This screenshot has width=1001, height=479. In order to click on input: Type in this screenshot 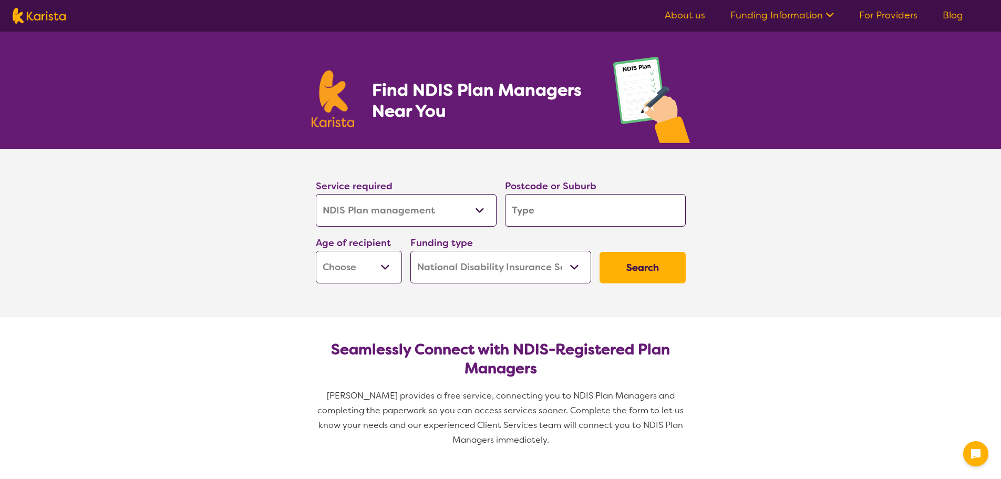, I will do `click(596, 210)`.